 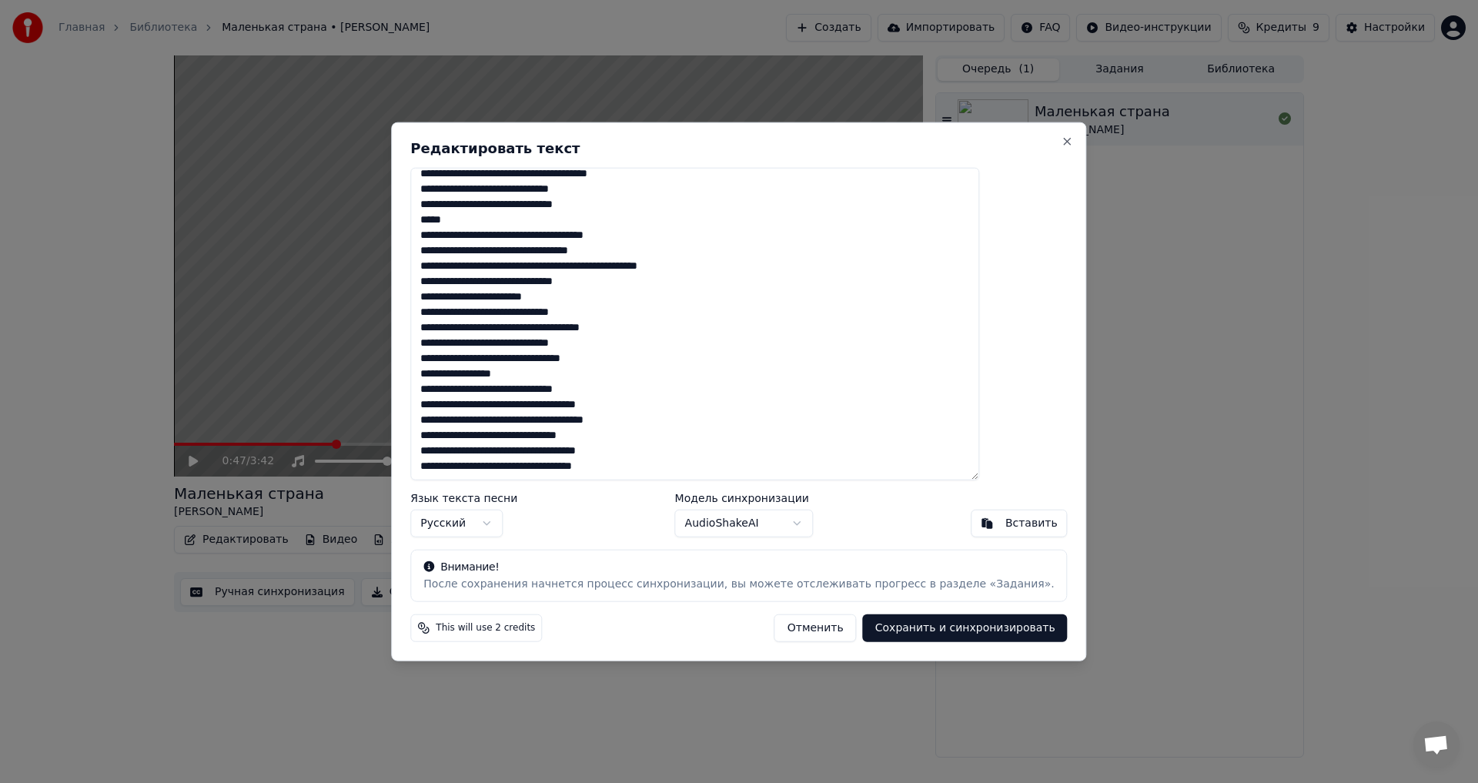 What do you see at coordinates (966, 628) in the screenshot?
I see `button: Сохранить и синхронизировать` at bounding box center [966, 628].